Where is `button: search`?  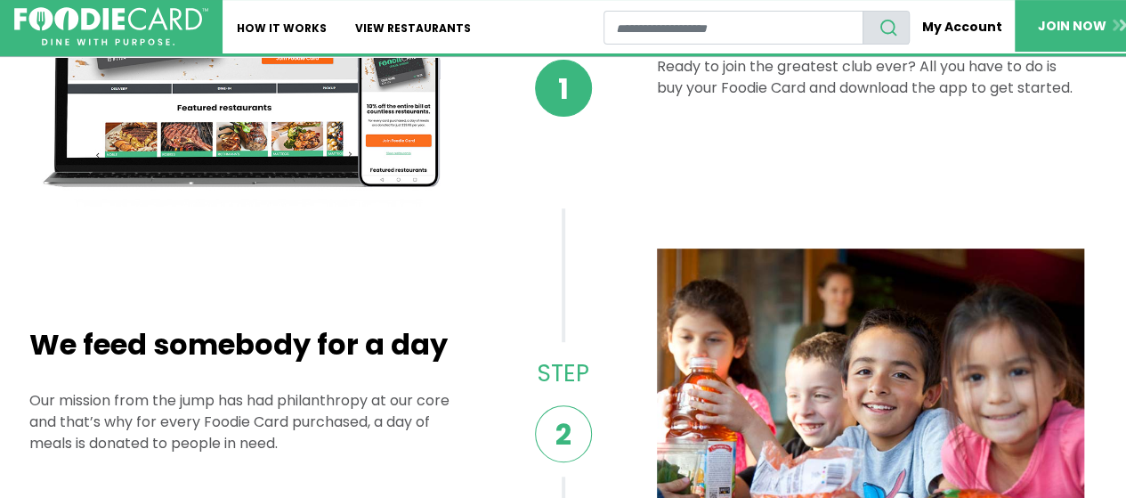
button: search is located at coordinates (886, 28).